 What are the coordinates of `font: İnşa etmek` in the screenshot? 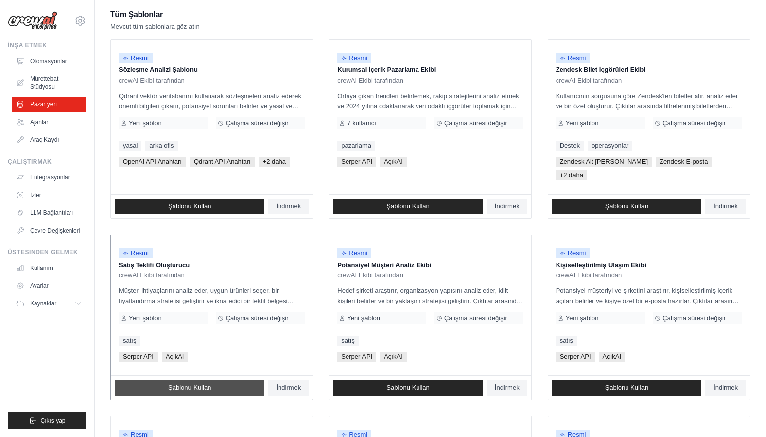 It's located at (28, 45).